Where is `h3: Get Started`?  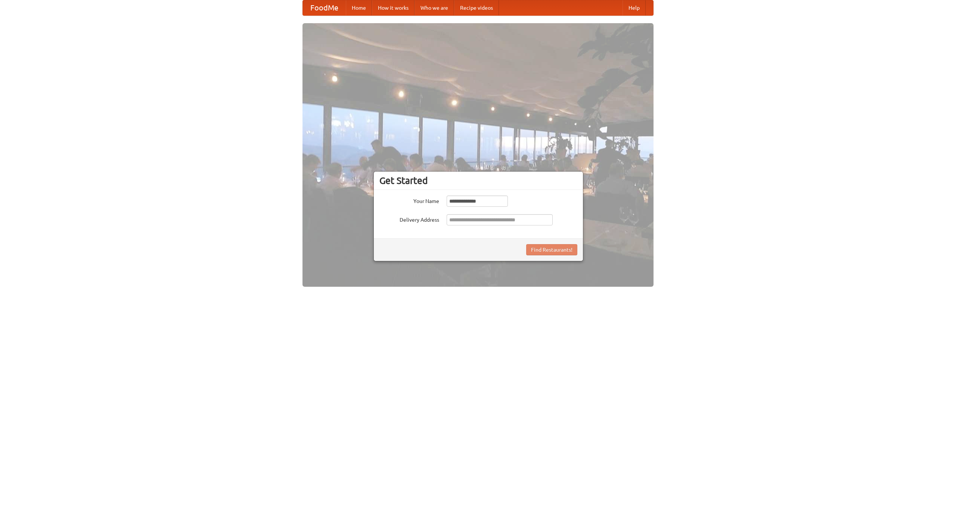
h3: Get Started is located at coordinates (479, 180).